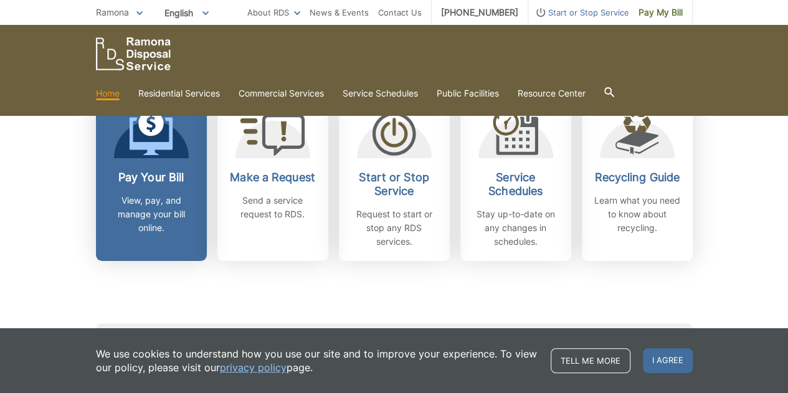 Image resolution: width=788 pixels, height=393 pixels. I want to click on h2: Service Schedules, so click(516, 184).